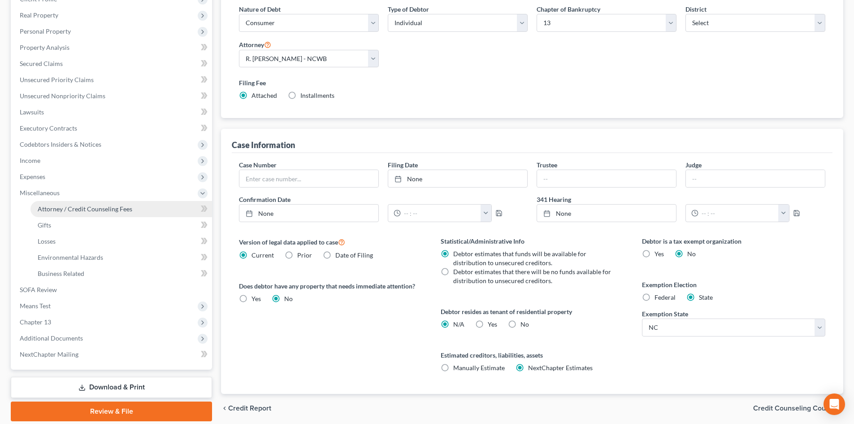  Describe the element at coordinates (48, 128) in the screenshot. I see `span: Executory Contracts` at that location.